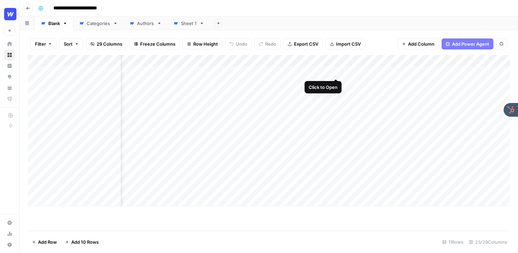 The image size is (518, 253). Describe the element at coordinates (10, 44) in the screenshot. I see `a: Home` at that location.